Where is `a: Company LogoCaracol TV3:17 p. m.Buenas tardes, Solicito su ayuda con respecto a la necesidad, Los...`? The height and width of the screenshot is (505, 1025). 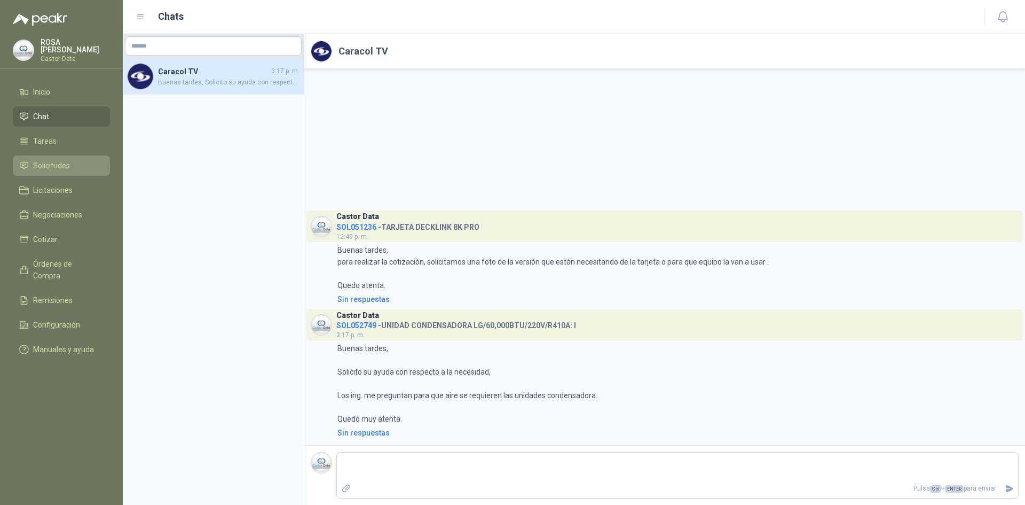 a: Company LogoCaracol TV3:17 p. m.Buenas tardes, Solicito su ayuda con respecto a la necesidad, Los... is located at coordinates (213, 76).